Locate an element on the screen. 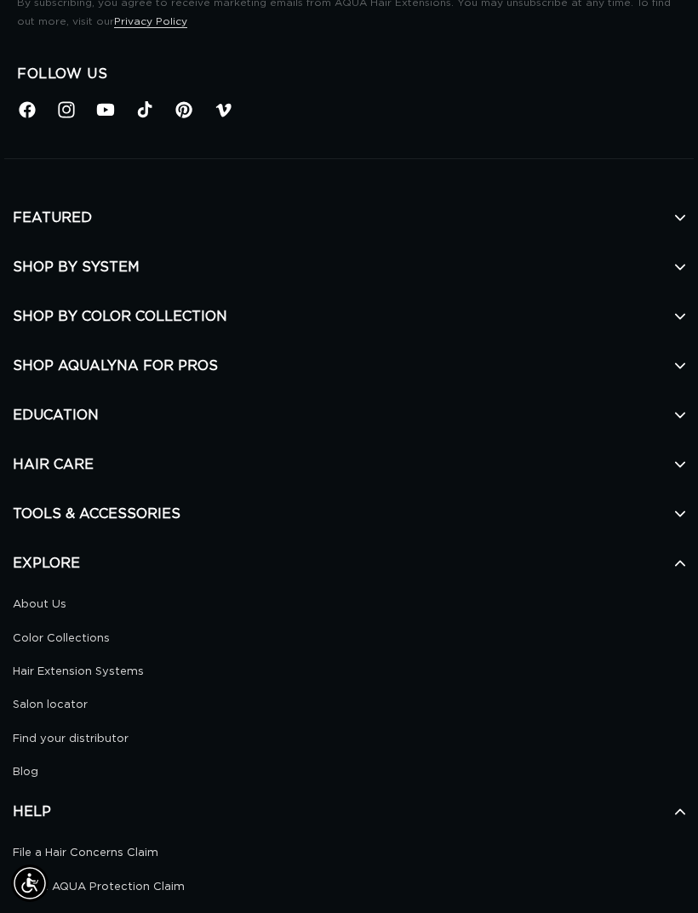 Image resolution: width=698 pixels, height=913 pixels. a: Privacy Policy is located at coordinates (151, 21).